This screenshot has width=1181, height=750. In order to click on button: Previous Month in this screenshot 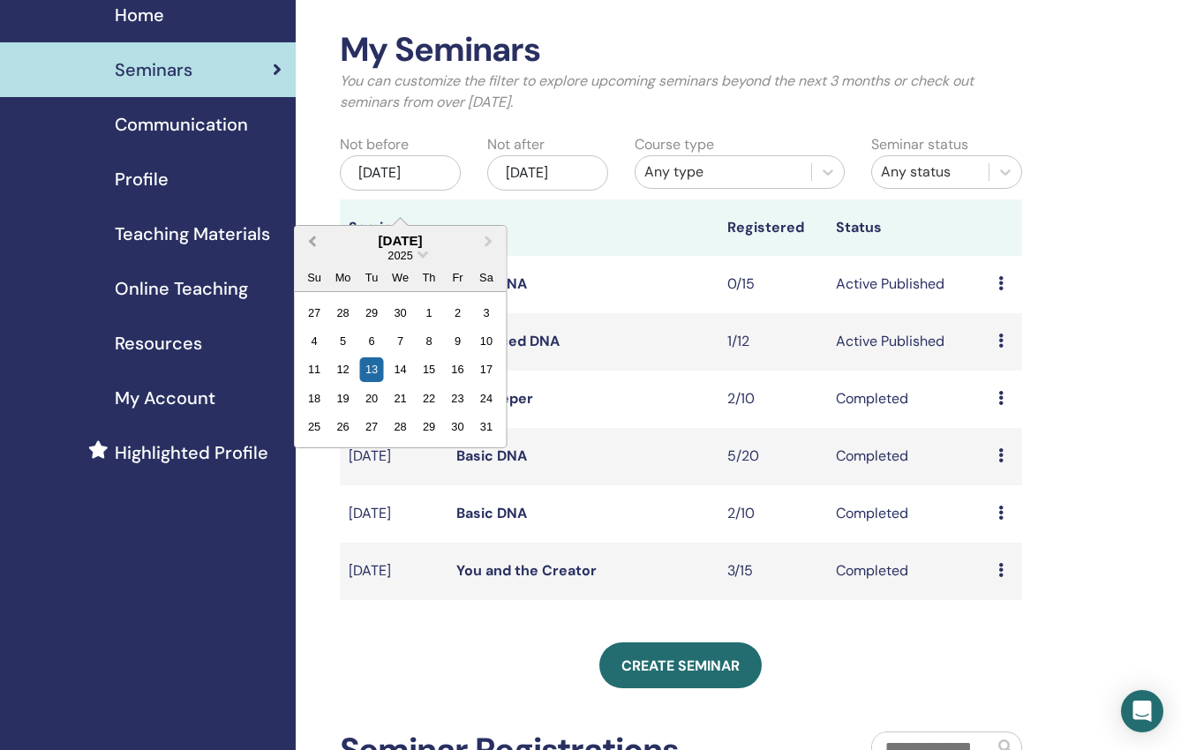, I will do `click(310, 242)`.